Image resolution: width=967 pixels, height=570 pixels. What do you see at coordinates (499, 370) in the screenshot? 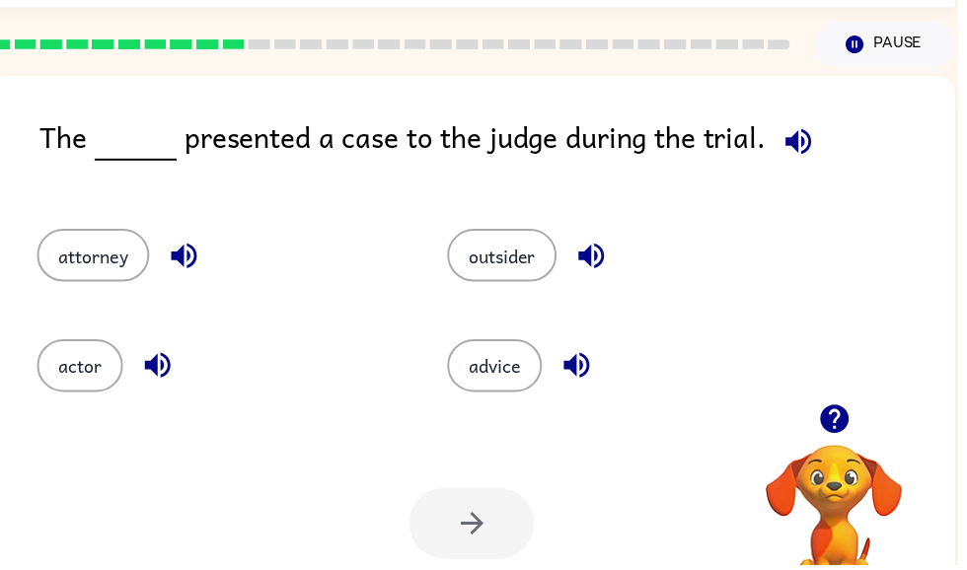
I see `button: advice` at bounding box center [499, 370].